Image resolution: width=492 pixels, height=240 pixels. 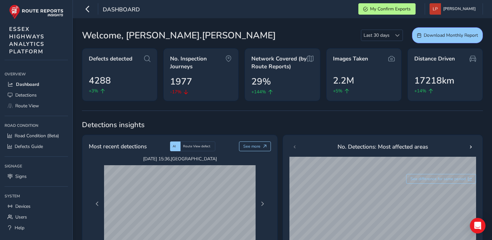 What do you see at coordinates (344, 81) in the screenshot?
I see `span: 2.2M` at bounding box center [344, 81].